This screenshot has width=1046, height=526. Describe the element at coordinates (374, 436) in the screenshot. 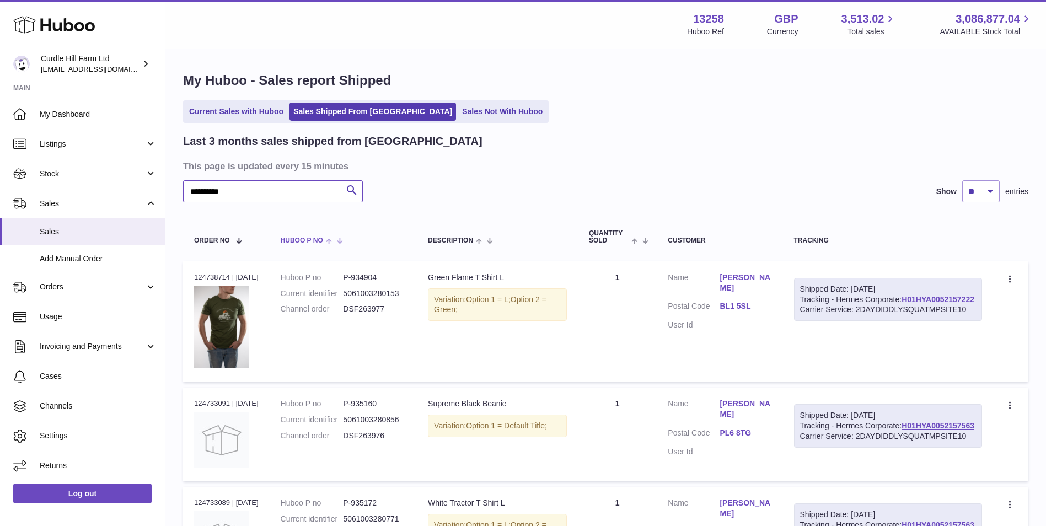

I see `dd: DSF263976` at that location.